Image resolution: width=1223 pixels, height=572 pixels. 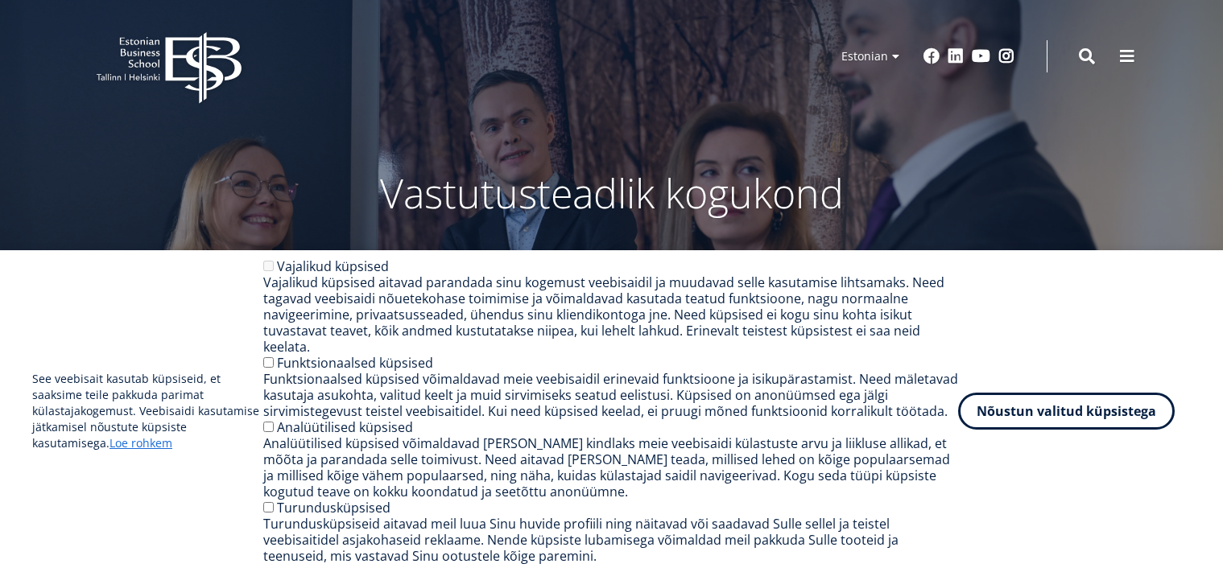 I want to click on a: Loe rohkem, so click(x=141, y=444).